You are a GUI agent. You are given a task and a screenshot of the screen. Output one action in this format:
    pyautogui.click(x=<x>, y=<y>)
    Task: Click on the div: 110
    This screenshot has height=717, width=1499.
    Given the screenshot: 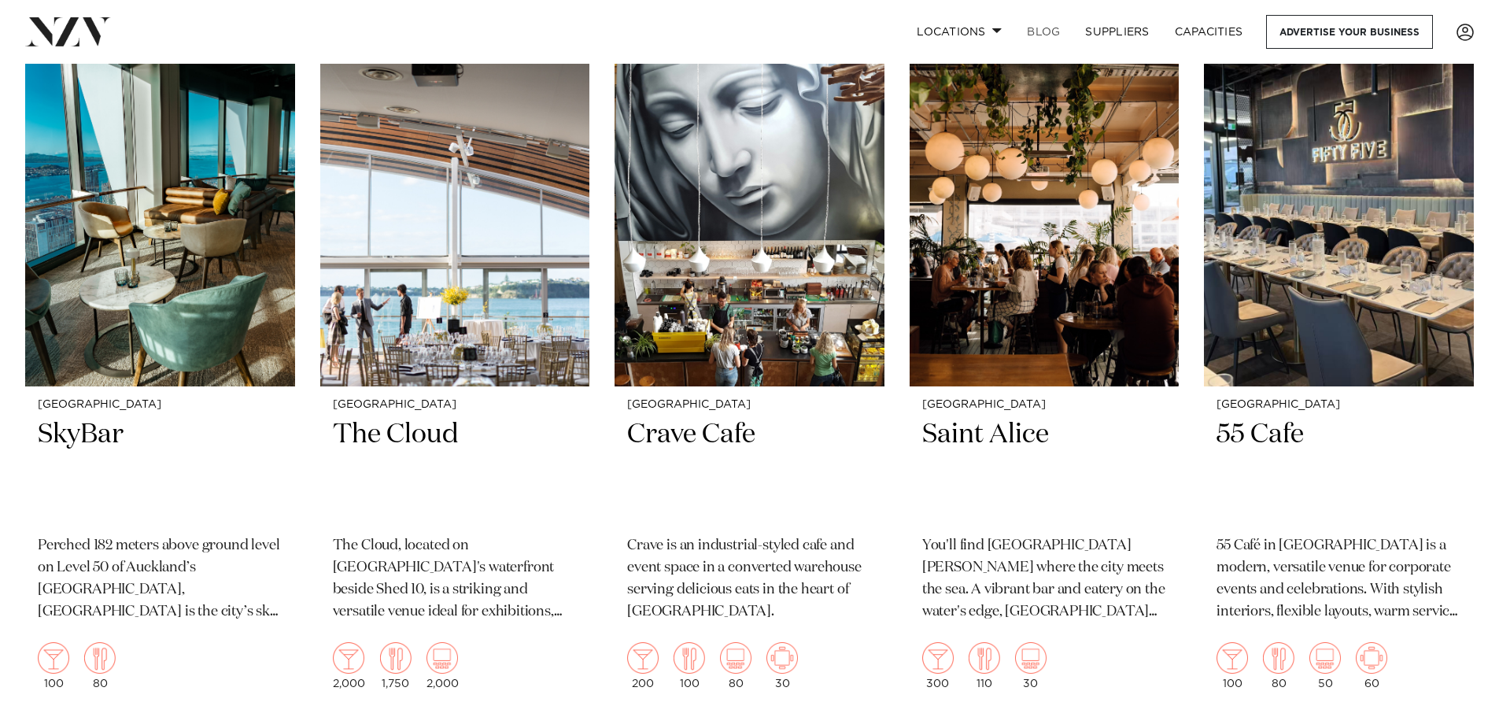 What is the action you would take?
    pyautogui.click(x=984, y=666)
    